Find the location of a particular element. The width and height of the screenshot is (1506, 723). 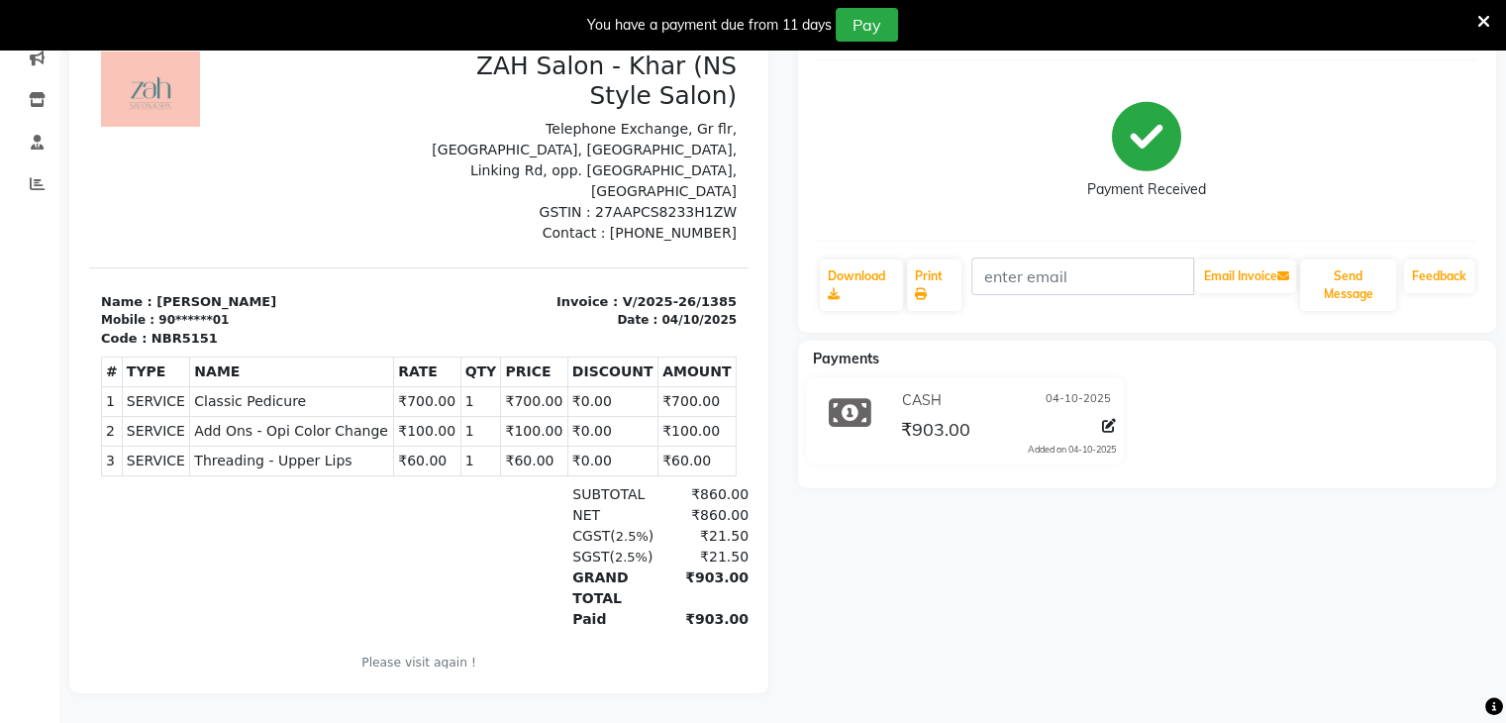

a: Download is located at coordinates (861, 285).